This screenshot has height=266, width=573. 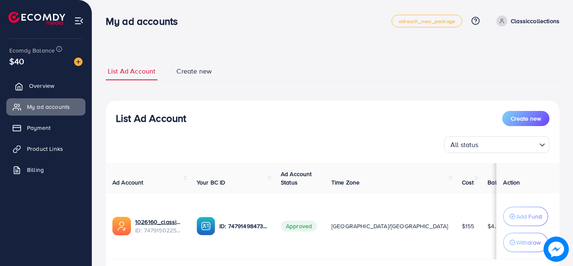 What do you see at coordinates (495, 226) in the screenshot?
I see `span: $4.97` at bounding box center [495, 226].